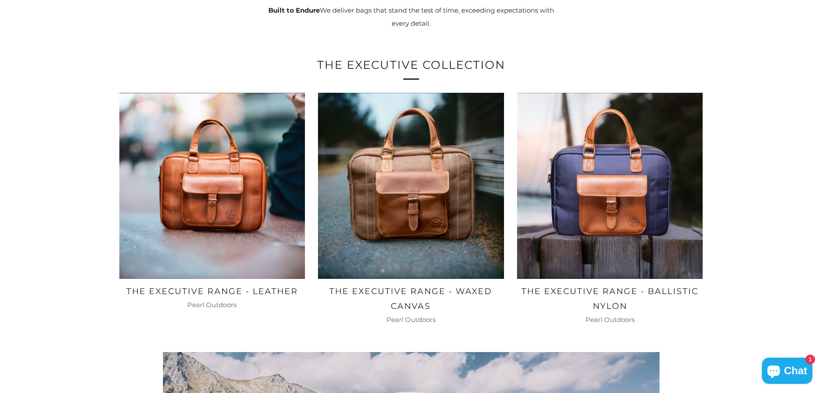 This screenshot has width=822, height=393. Describe the element at coordinates (610, 299) in the screenshot. I see `h2: The Executive Range - Ballistic Nylon` at that location.